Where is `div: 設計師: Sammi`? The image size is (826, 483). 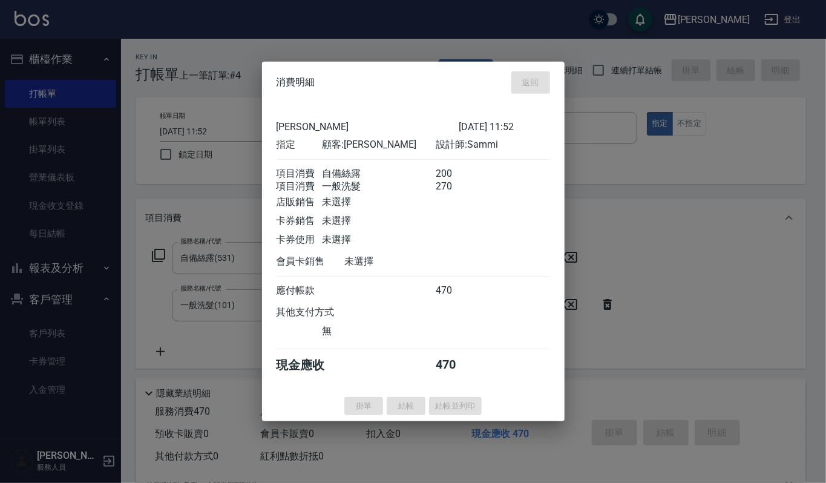
div: 設計師: Sammi is located at coordinates (492, 144).